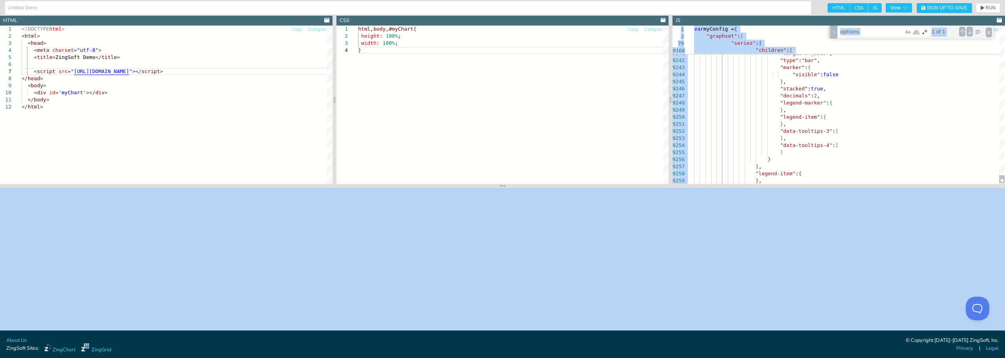 The height and width of the screenshot is (358, 1005). Describe the element at coordinates (859, 8) in the screenshot. I see `span: CSS` at that location.